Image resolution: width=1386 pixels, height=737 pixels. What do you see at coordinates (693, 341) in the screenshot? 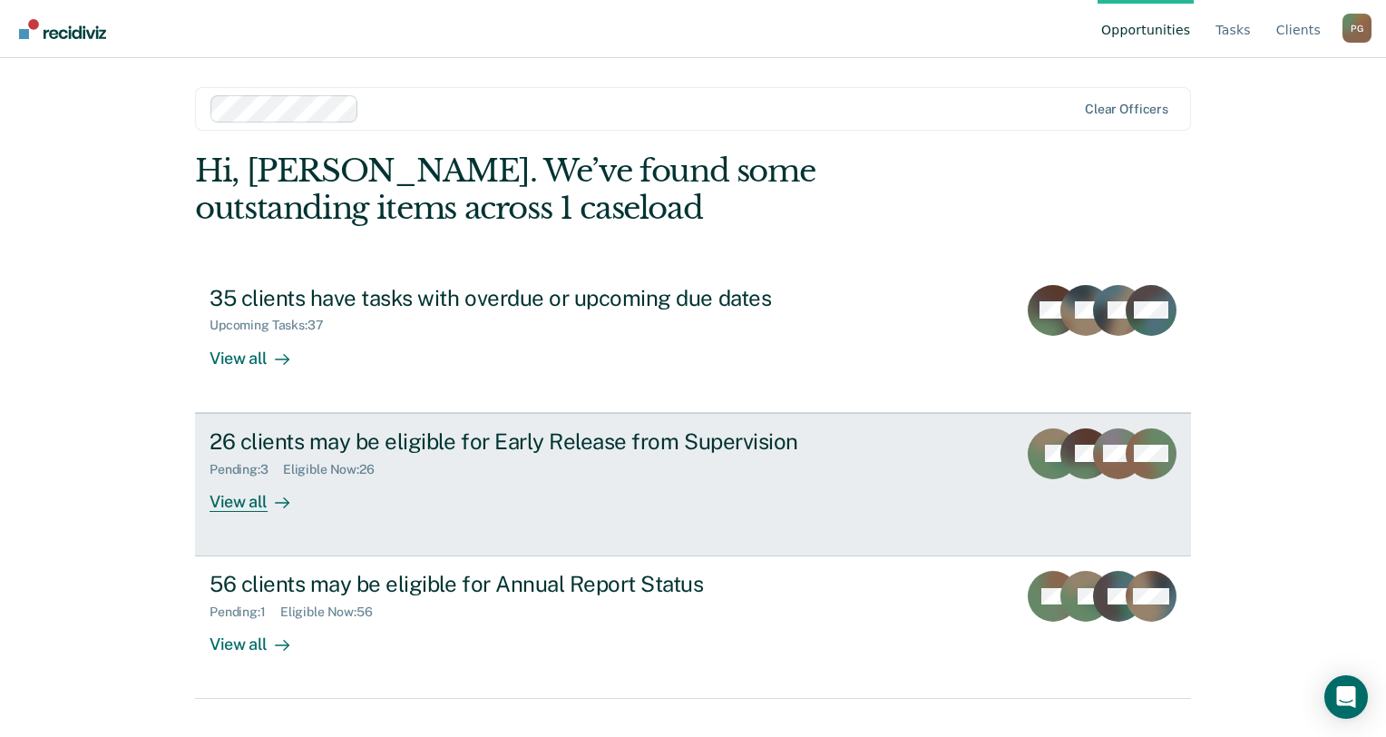
I see `a: 35 clients have tasks with overdue or upcoming due datesUpcoming Tasks:37View all` at bounding box center [693, 341].